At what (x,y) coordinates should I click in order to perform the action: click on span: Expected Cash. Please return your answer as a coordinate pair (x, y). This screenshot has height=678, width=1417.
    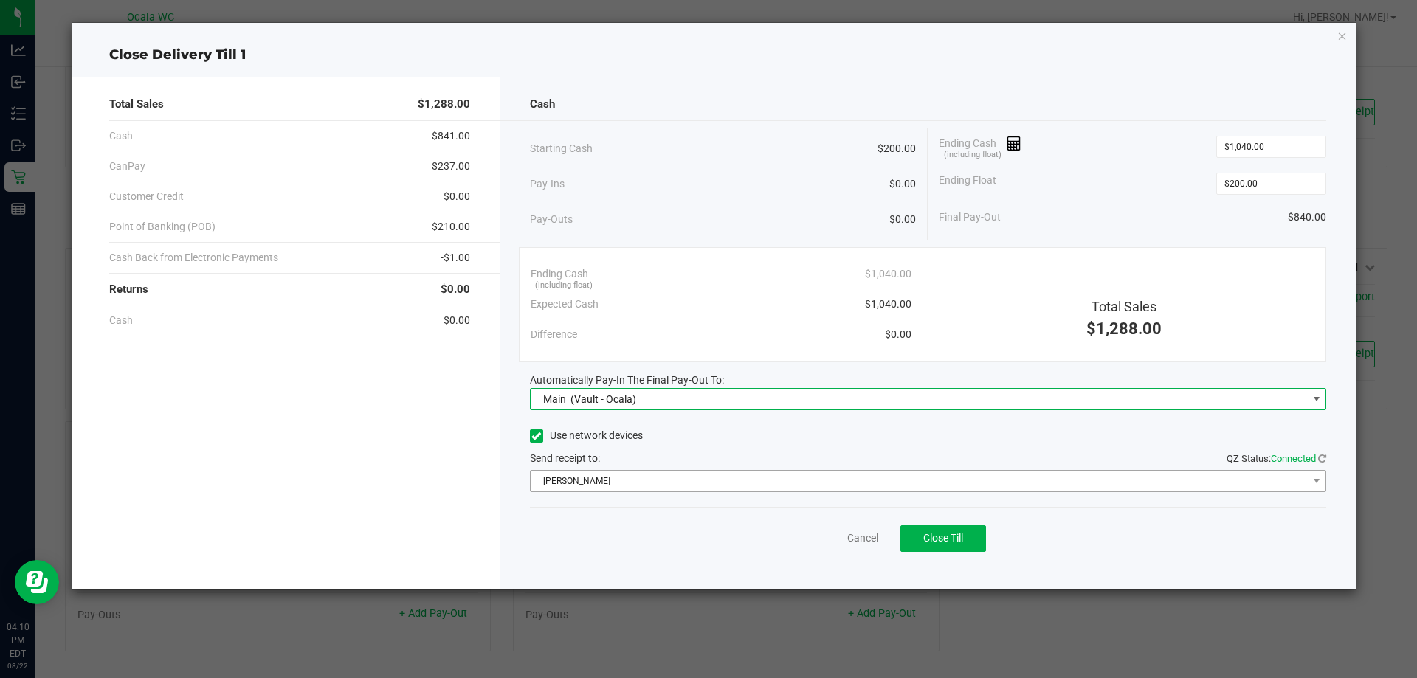
    Looking at the image, I should click on (564, 304).